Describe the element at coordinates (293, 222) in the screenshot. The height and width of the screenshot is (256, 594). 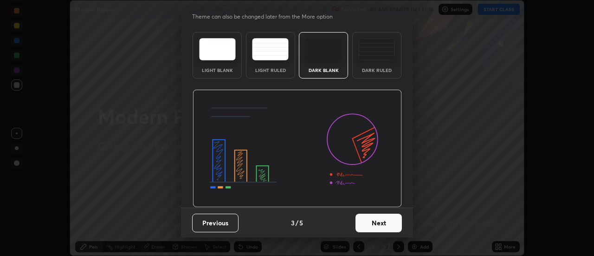
I see `h4: 3` at that location.